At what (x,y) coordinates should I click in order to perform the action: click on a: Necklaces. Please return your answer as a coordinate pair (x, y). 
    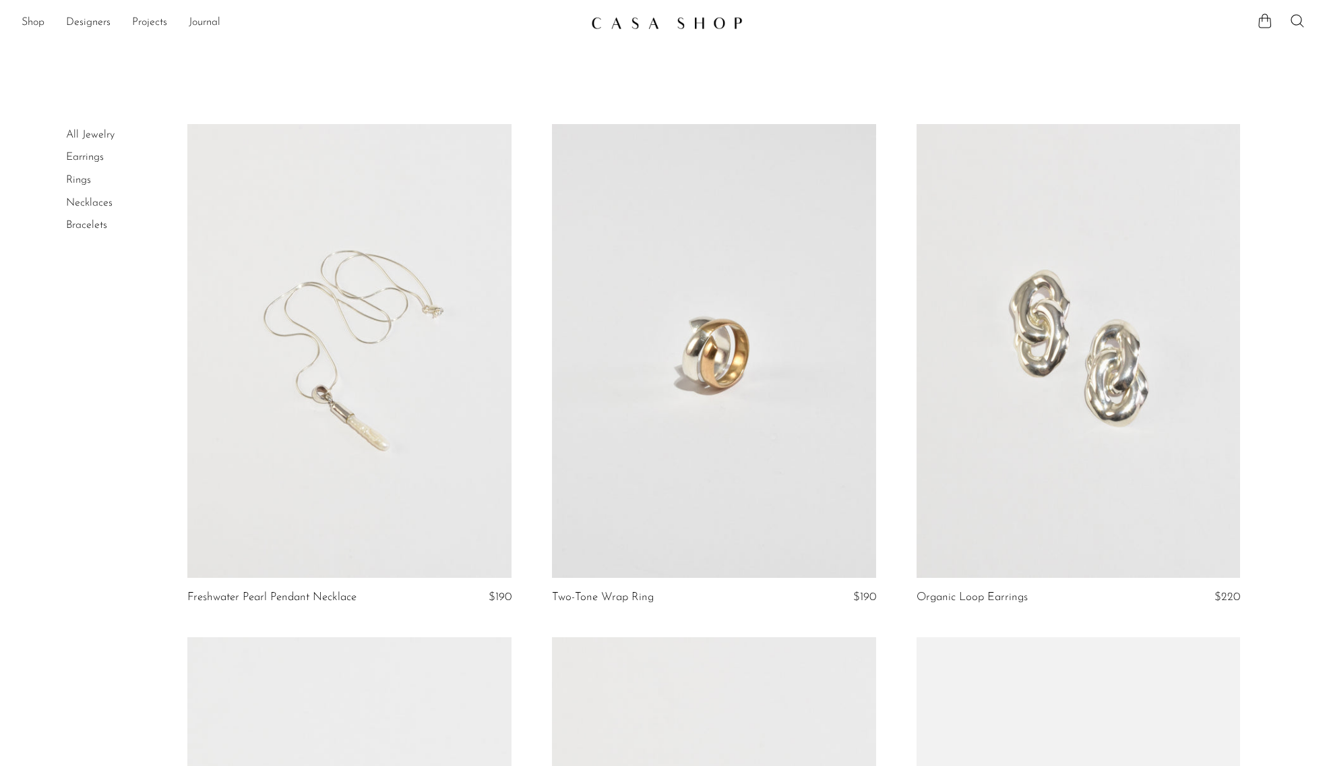
    Looking at the image, I should click on (89, 203).